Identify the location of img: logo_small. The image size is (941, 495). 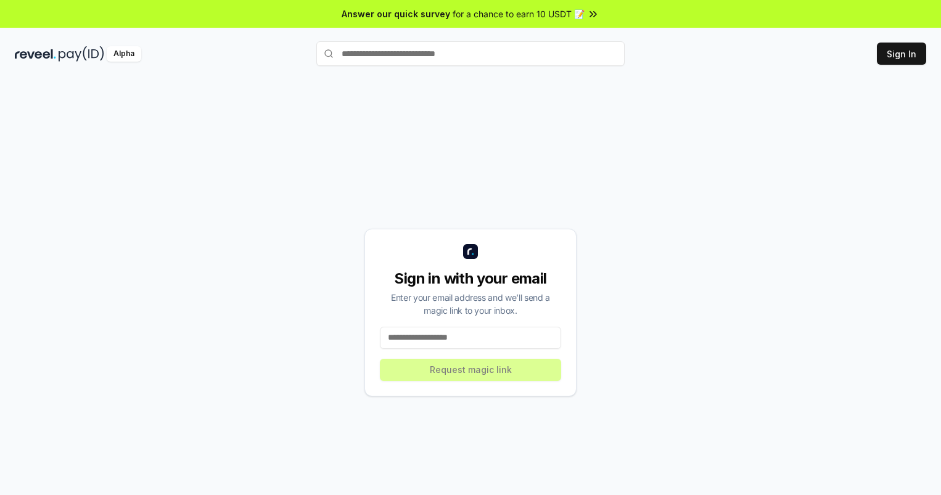
(471, 252).